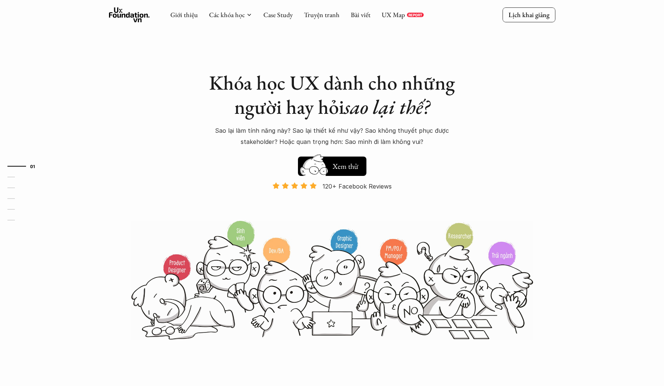 The width and height of the screenshot is (664, 386). I want to click on em: sao lại thế?, so click(387, 107).